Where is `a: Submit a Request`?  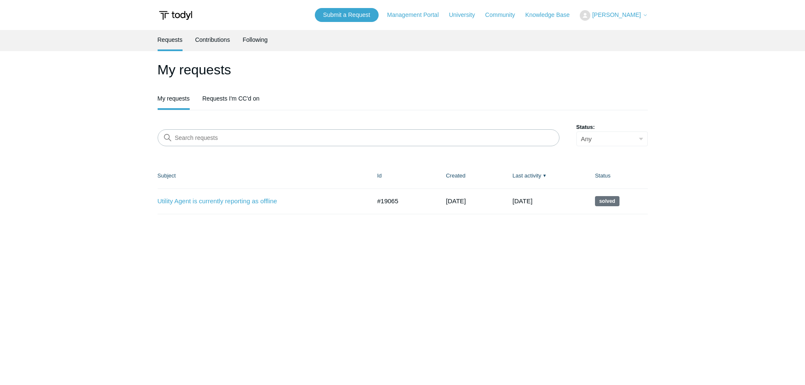 a: Submit a Request is located at coordinates (347, 15).